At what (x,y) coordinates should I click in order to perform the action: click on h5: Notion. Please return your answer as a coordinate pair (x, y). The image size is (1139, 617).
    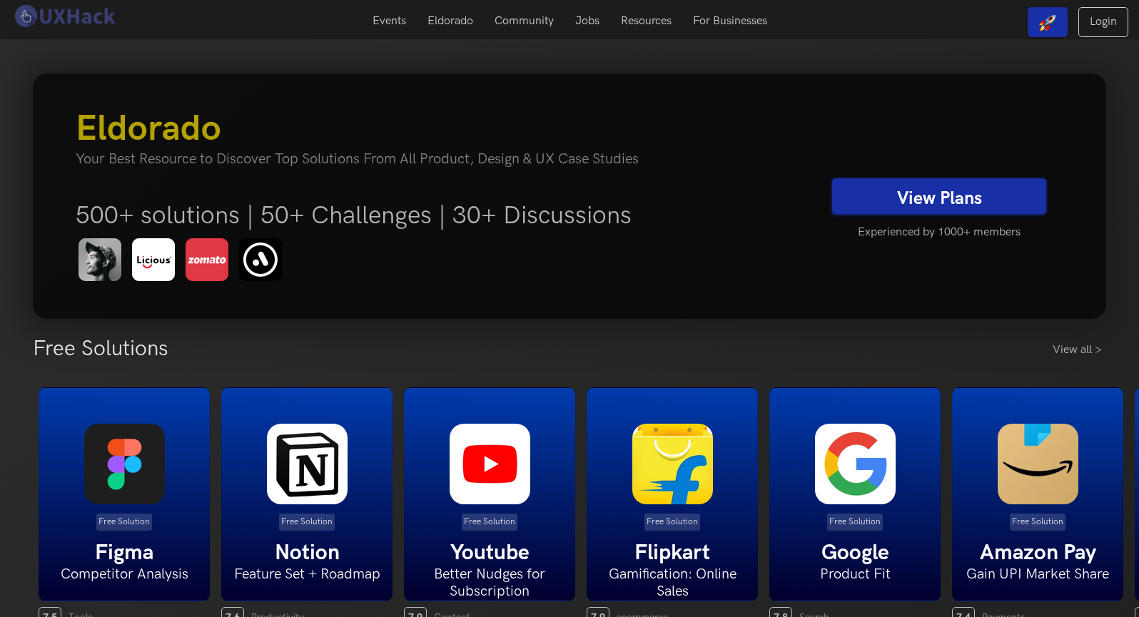
    Looking at the image, I should click on (307, 553).